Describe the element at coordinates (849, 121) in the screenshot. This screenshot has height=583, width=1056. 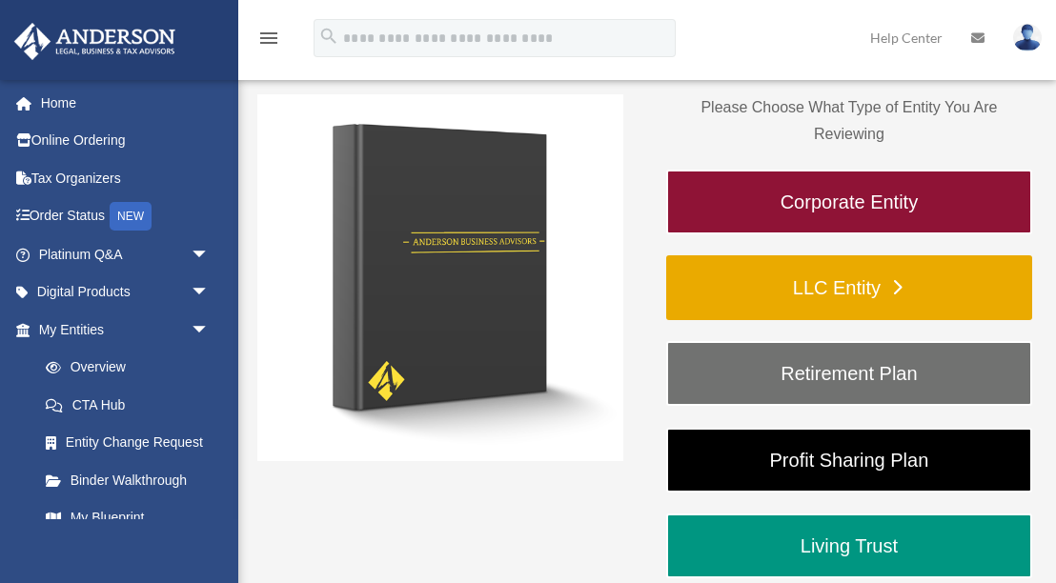
I see `p: Please Choose What Type of Entity You Are Reviewing` at that location.